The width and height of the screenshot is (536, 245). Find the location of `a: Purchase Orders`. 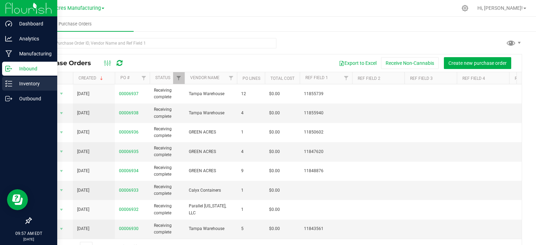

a: Purchase Orders is located at coordinates (75, 24).